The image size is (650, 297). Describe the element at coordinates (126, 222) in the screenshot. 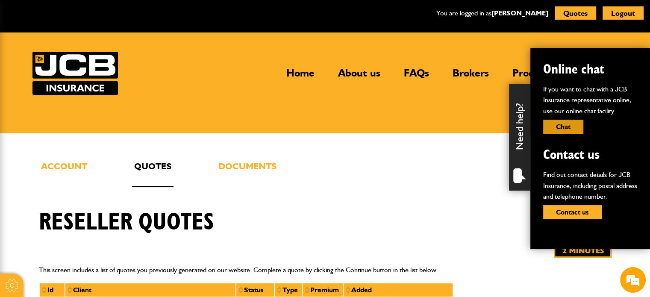

I see `h1: Reseller quotes` at that location.